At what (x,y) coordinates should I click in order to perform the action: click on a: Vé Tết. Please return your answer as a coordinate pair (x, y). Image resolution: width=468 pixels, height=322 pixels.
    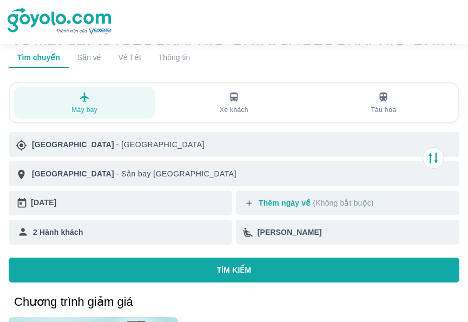
    Looking at the image, I should click on (130, 56).